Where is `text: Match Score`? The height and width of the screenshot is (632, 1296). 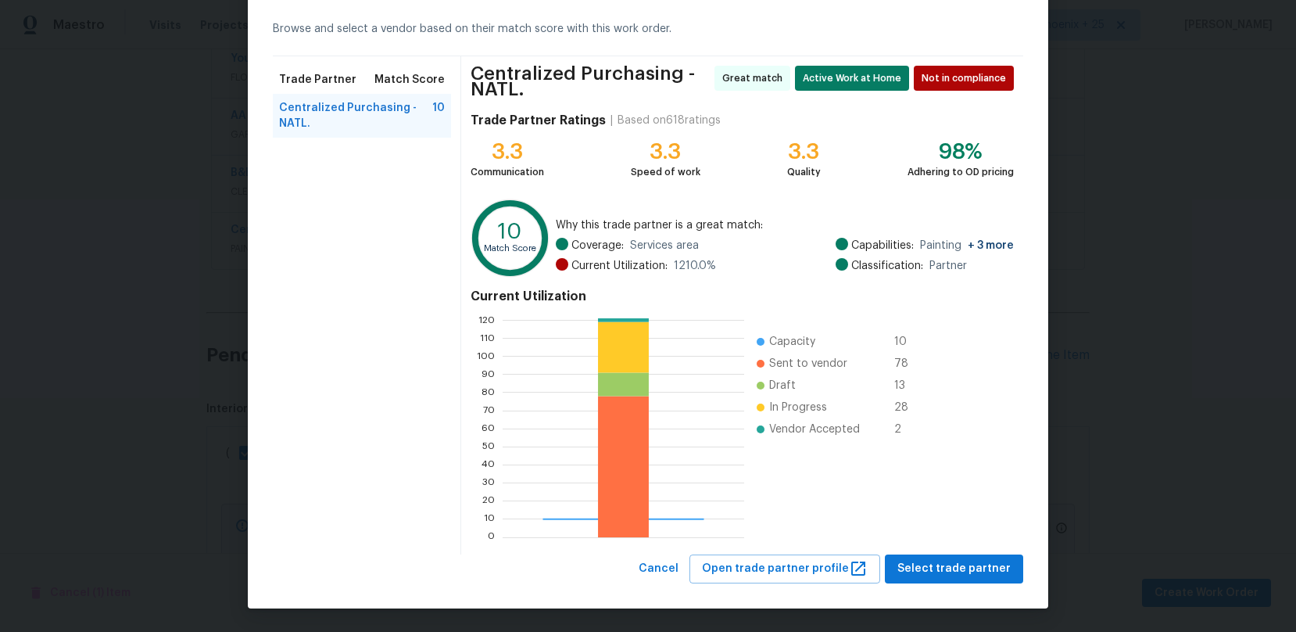
text: Match Score is located at coordinates (510, 248).